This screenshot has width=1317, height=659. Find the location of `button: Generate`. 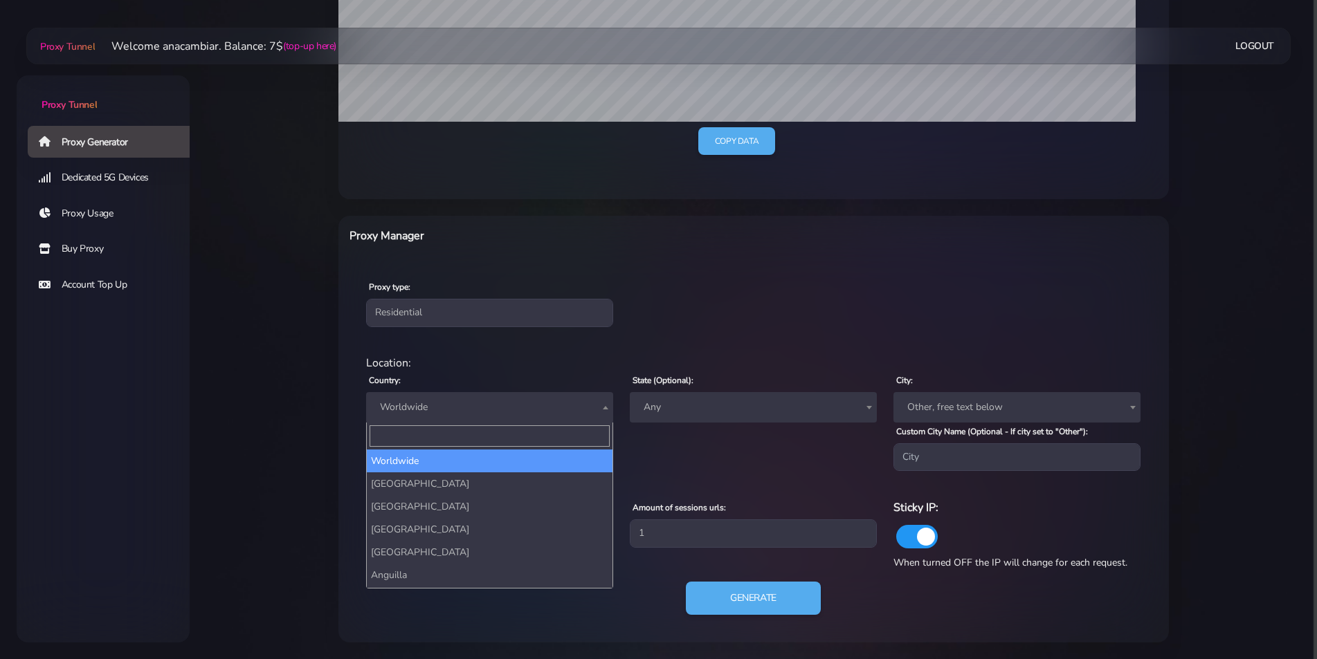

button: Generate is located at coordinates (753, 599).